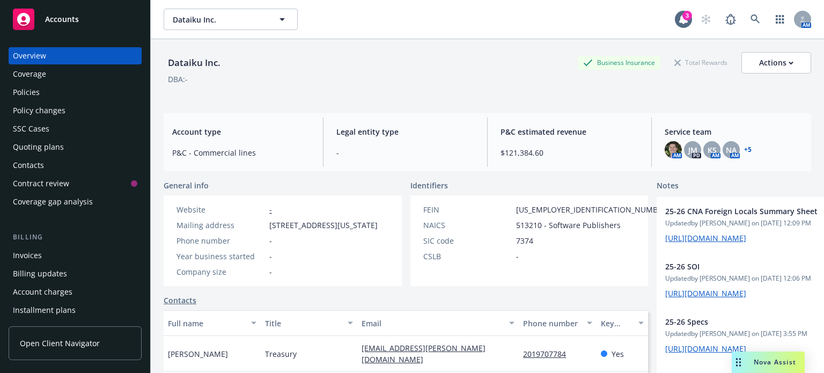 The width and height of the screenshot is (824, 373). Describe the element at coordinates (241, 152) in the screenshot. I see `span: P&C - Commercial lines` at that location.